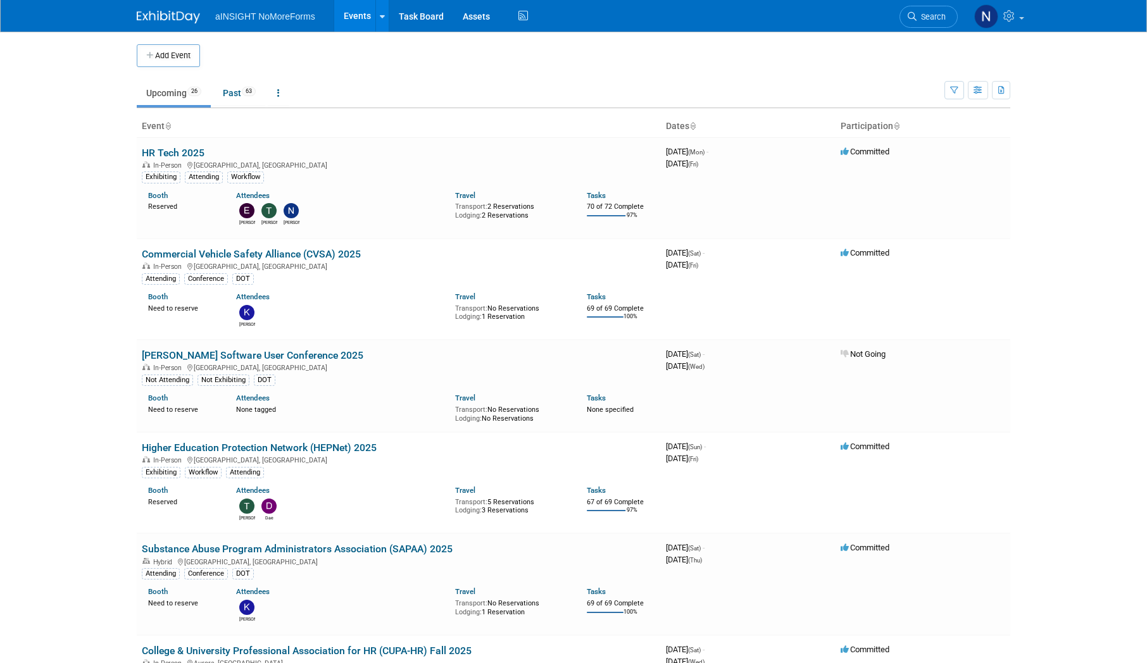 The width and height of the screenshot is (1147, 663). Describe the element at coordinates (239, 93) in the screenshot. I see `a: Past63` at that location.